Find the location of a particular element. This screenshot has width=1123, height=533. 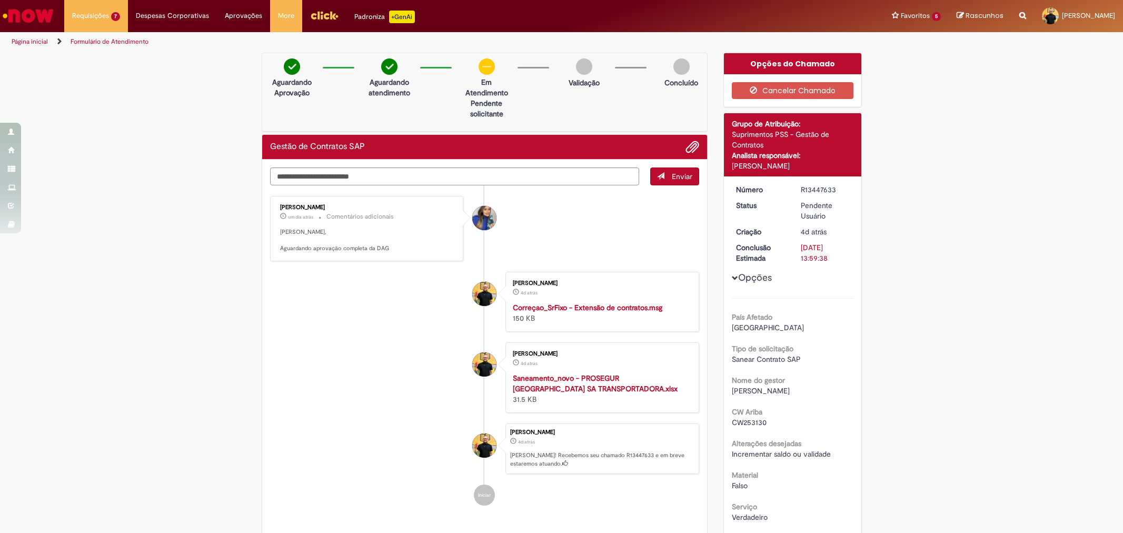

a: Formulário de Atendimento is located at coordinates (110, 42).